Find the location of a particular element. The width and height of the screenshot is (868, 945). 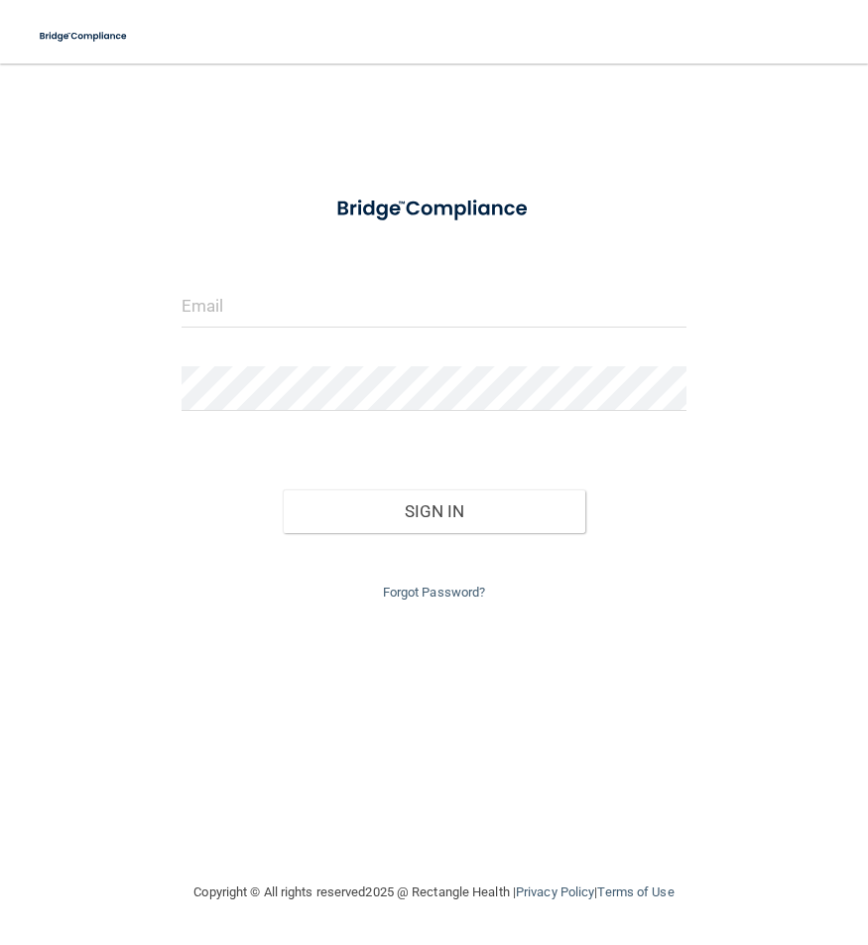

button: Sign In is located at coordinates (434, 511).